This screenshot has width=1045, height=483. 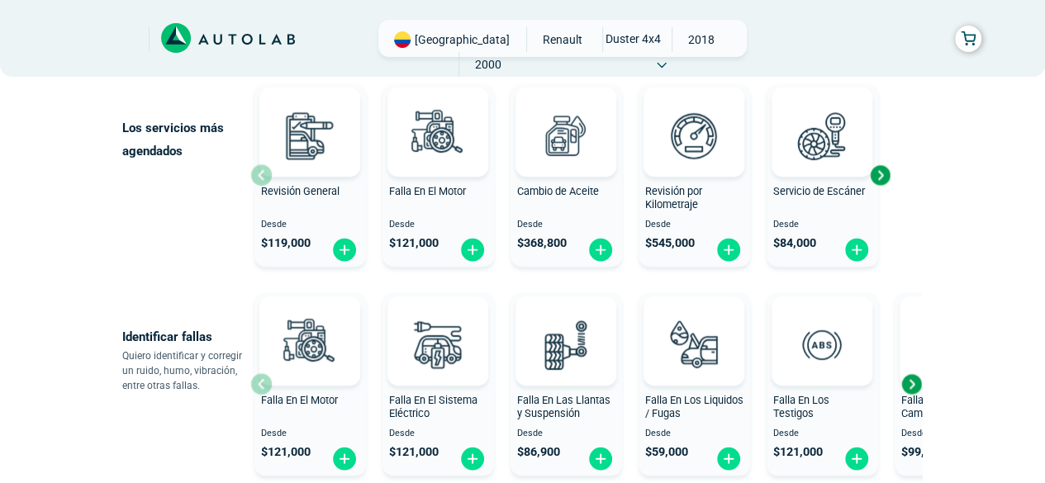 What do you see at coordinates (310, 135) in the screenshot?
I see `img: revision_general-v3.svg` at bounding box center [310, 135].